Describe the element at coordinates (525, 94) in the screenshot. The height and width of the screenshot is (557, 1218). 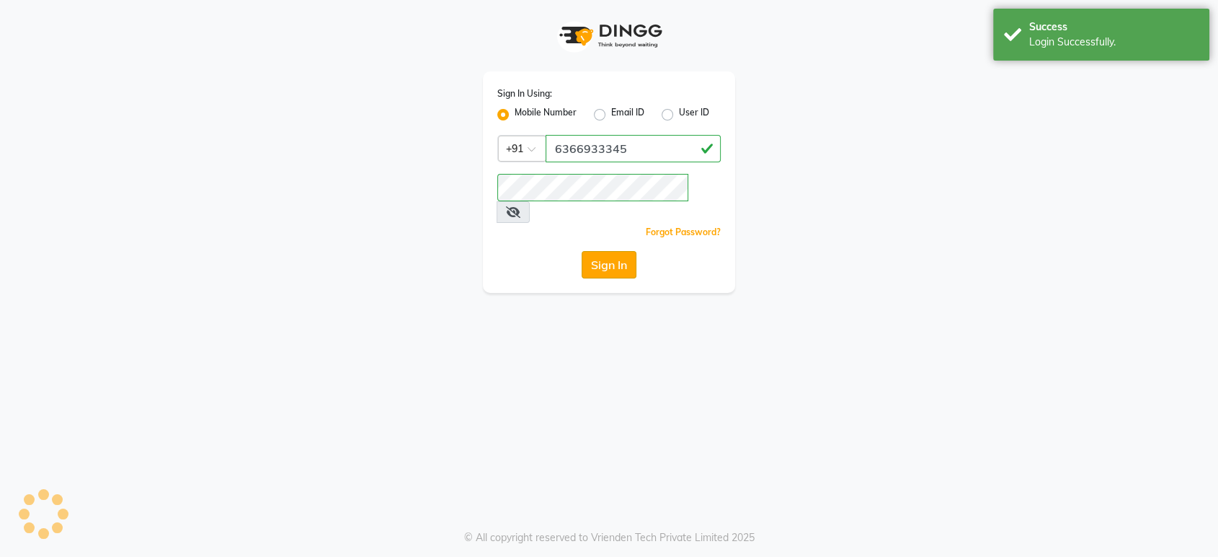
I see `label: Sign In Using:` at that location.